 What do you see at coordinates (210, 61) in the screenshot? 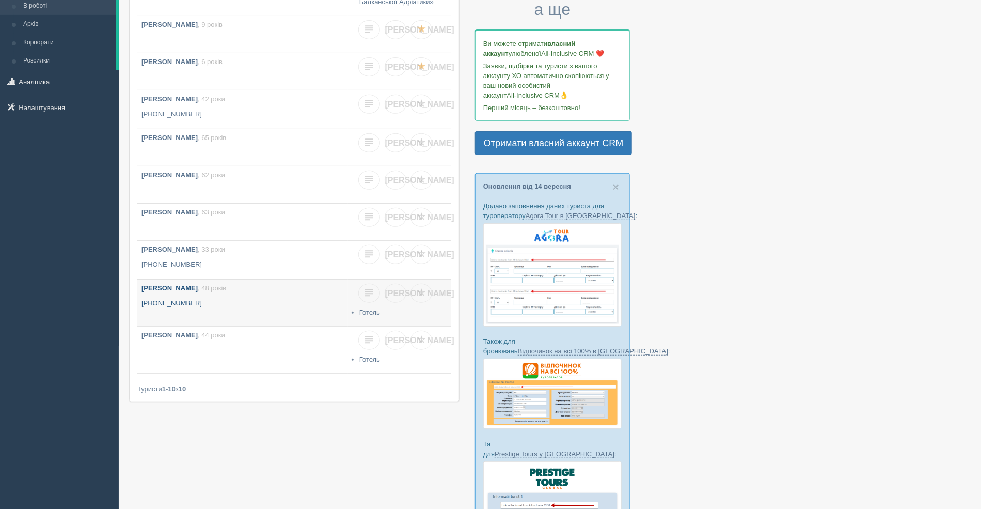
I see `span: , 6 років` at bounding box center [210, 61].